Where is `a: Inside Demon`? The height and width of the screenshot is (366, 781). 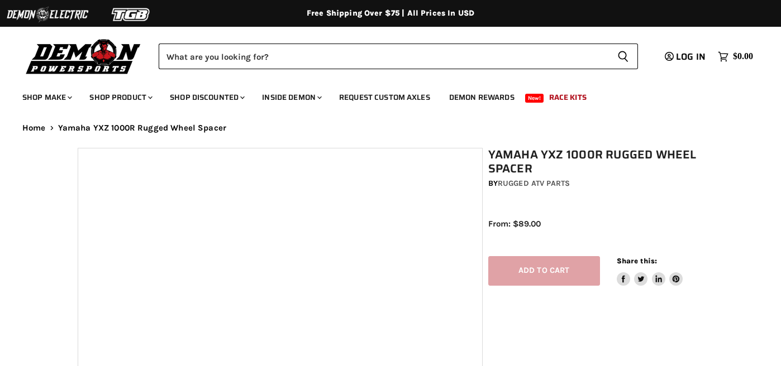 a: Inside Demon is located at coordinates (291, 97).